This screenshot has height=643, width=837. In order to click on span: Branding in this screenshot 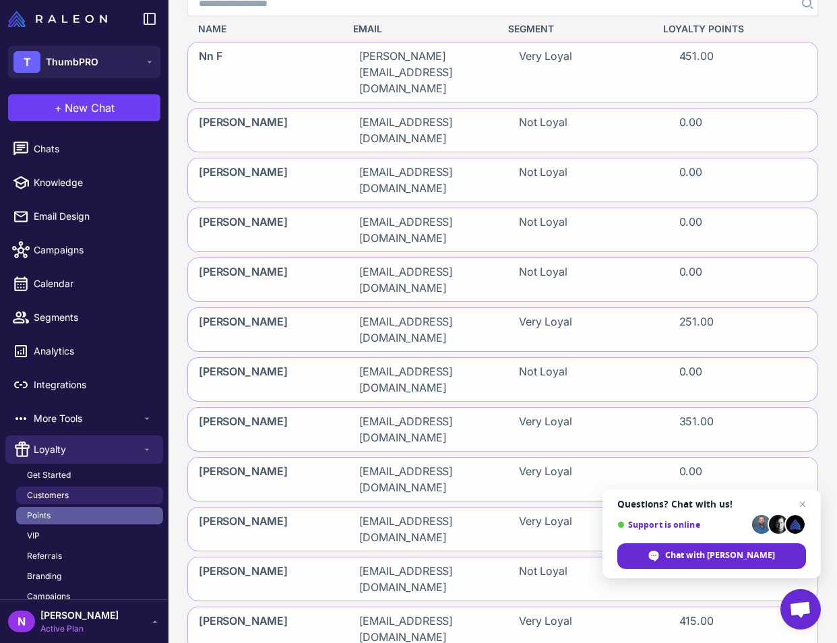, I will do `click(44, 576)`.